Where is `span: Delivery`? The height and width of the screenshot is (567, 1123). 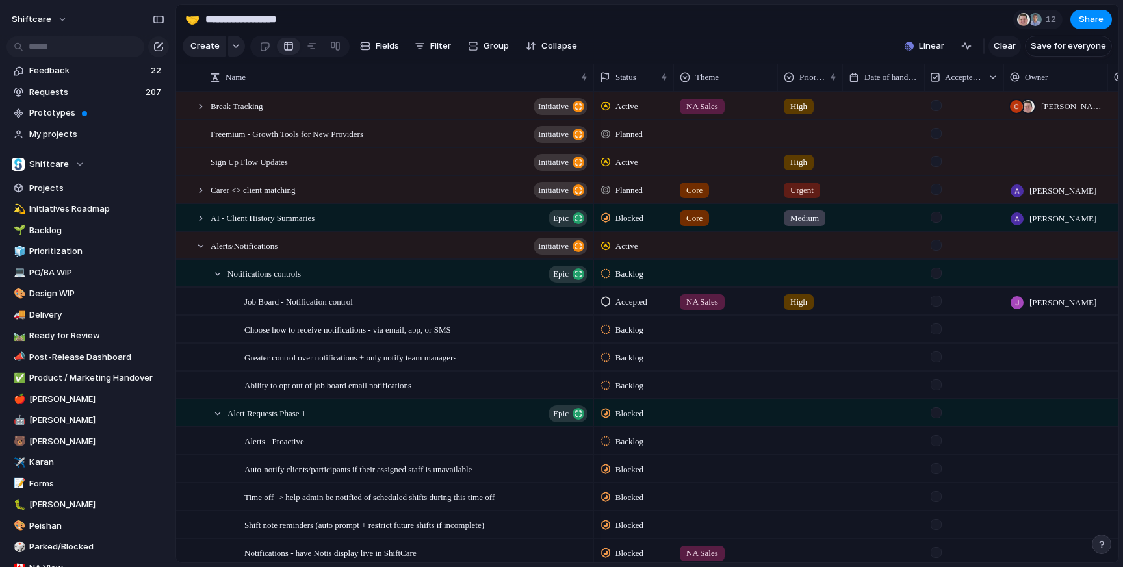 span: Delivery is located at coordinates (97, 315).